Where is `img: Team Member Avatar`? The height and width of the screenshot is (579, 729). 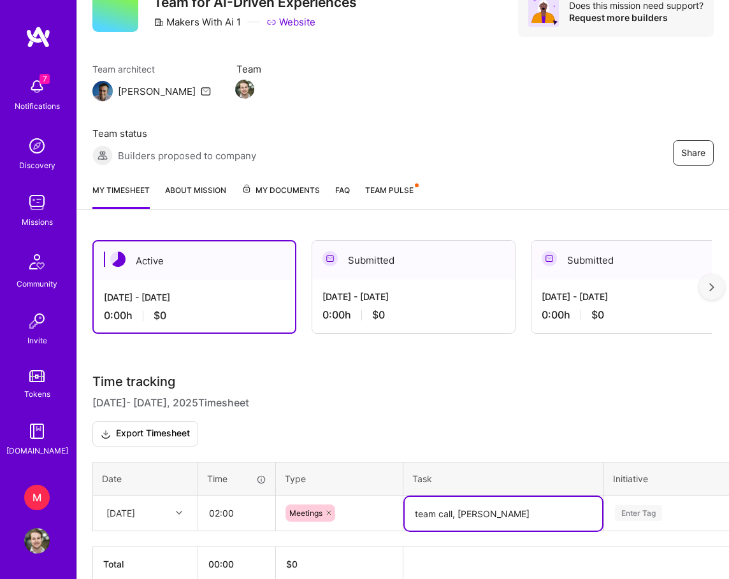 img: Team Member Avatar is located at coordinates (245, 89).